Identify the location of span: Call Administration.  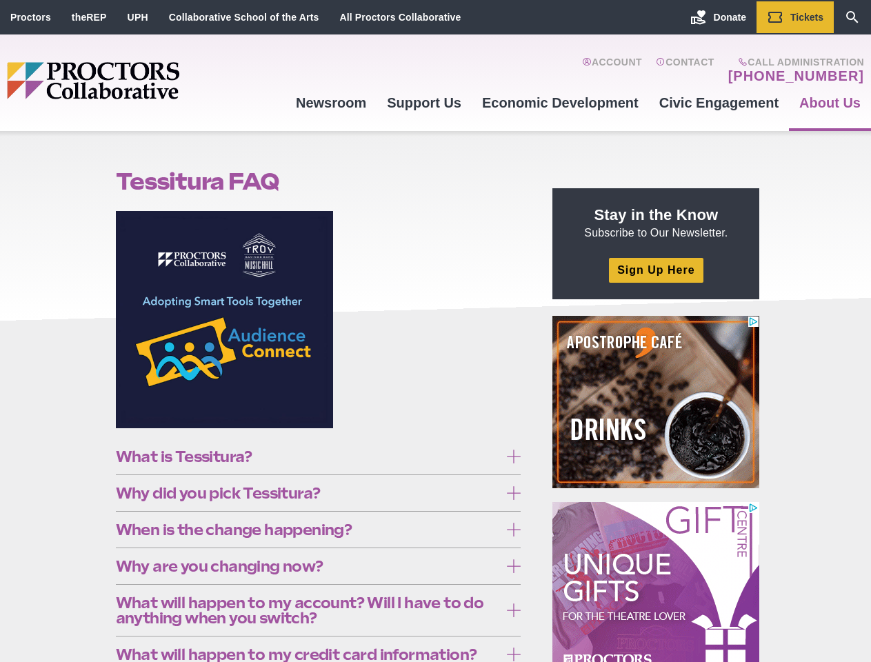
(794, 62).